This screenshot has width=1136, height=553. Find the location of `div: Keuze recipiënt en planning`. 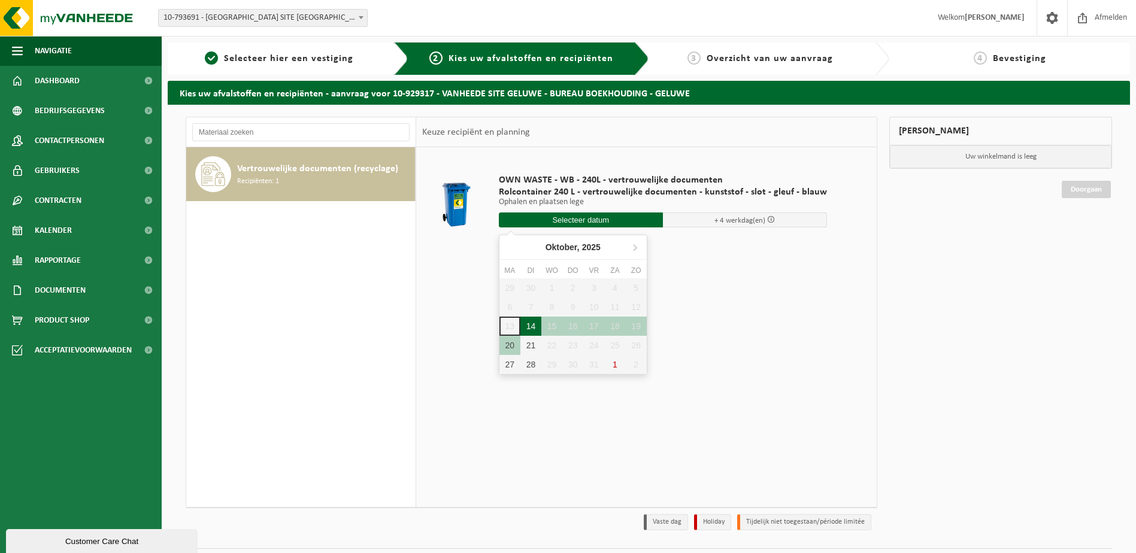

div: Keuze recipiënt en planning is located at coordinates (476, 132).